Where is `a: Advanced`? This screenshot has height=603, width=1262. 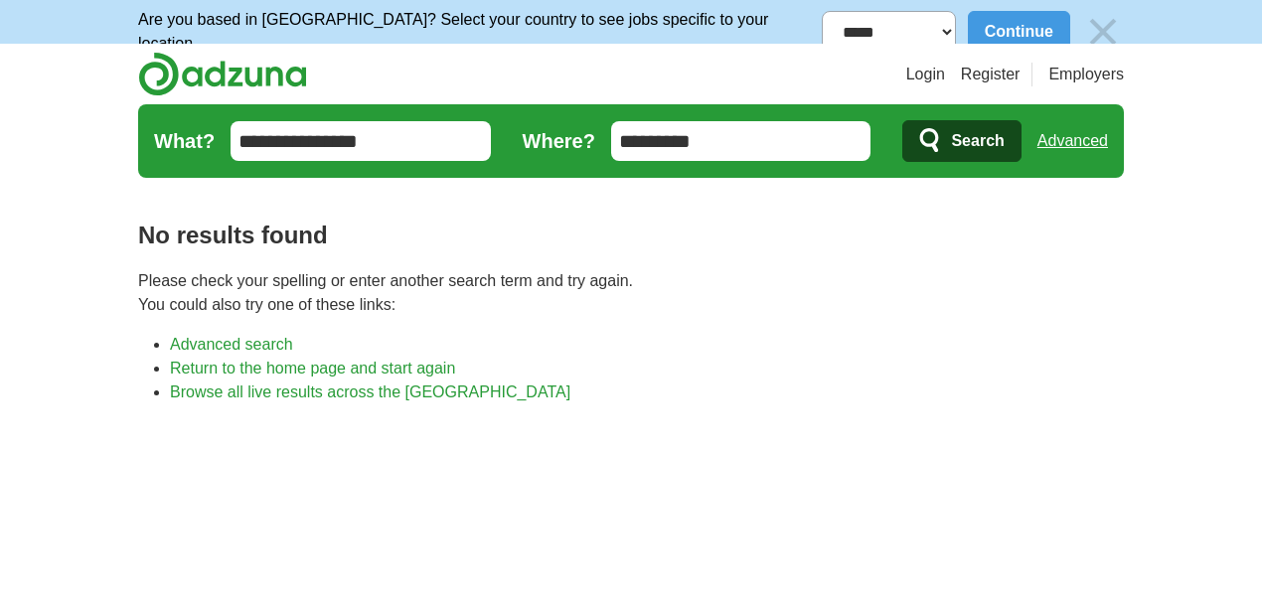 a: Advanced is located at coordinates (1072, 141).